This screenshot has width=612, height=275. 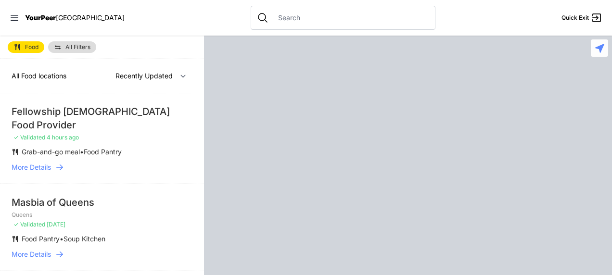 What do you see at coordinates (575, 18) in the screenshot?
I see `span: Quick Exit` at bounding box center [575, 18].